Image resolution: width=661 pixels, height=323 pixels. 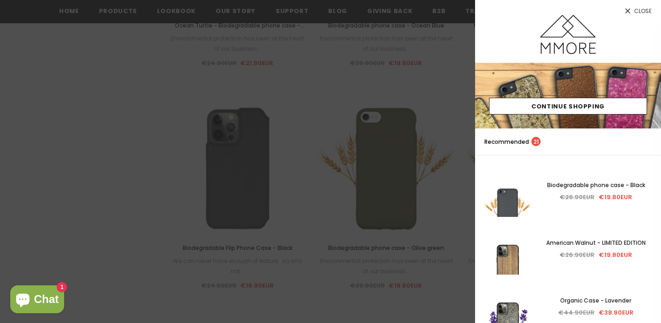 What do you see at coordinates (596, 185) in the screenshot?
I see `a: Biodegradable phone case - Black` at bounding box center [596, 185].